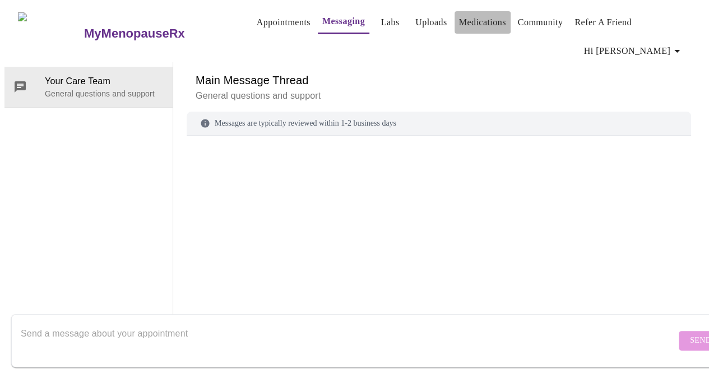  I want to click on a: Community, so click(540, 22).